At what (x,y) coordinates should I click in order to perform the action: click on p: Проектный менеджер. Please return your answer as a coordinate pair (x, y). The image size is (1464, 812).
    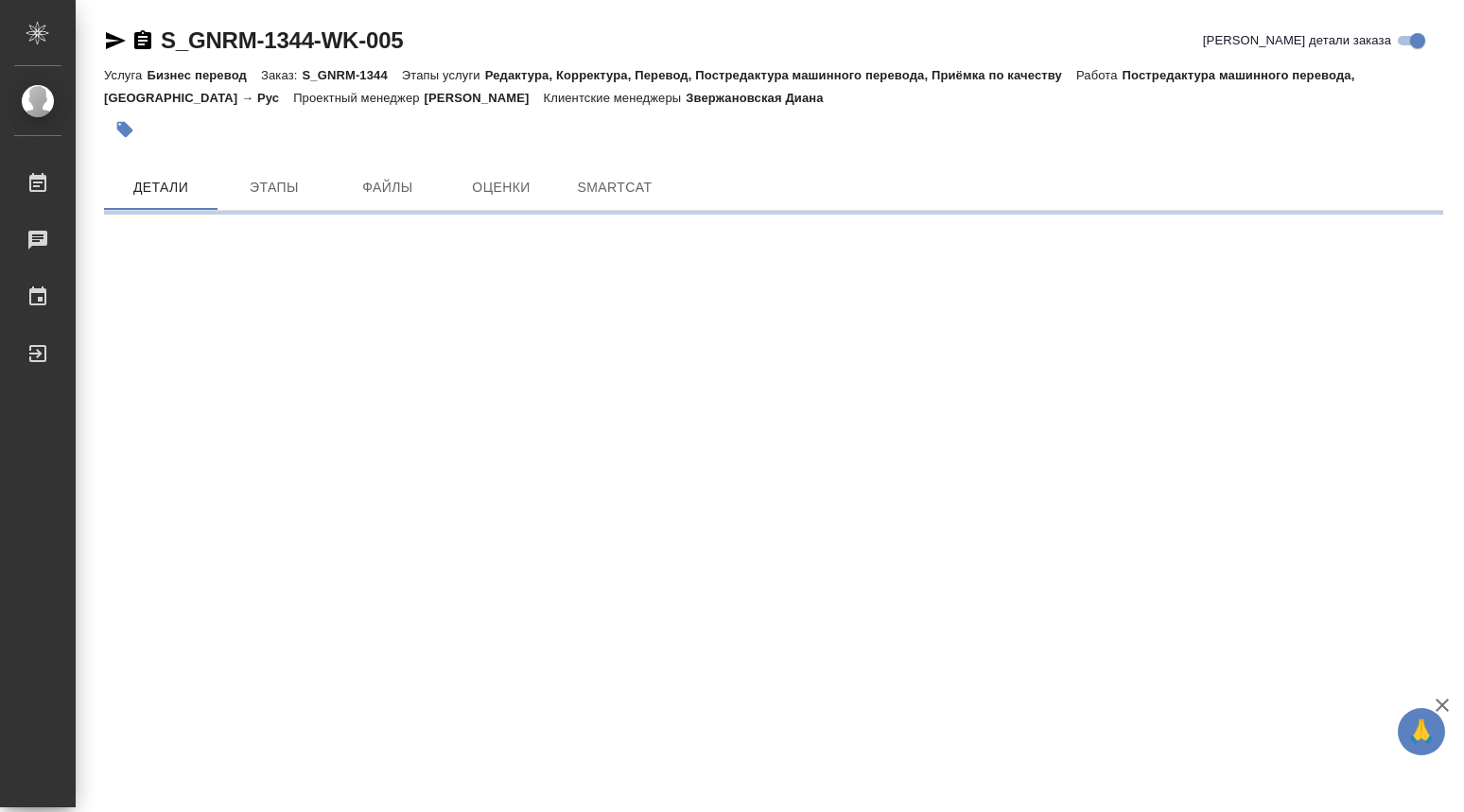
    Looking at the image, I should click on (359, 97).